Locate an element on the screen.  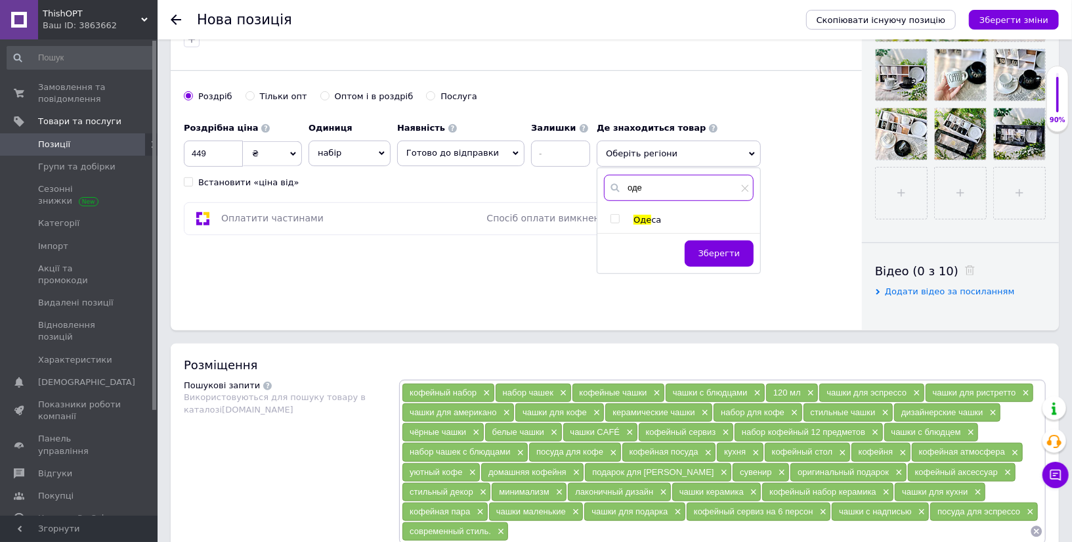
span: Позиції is located at coordinates (54, 144).